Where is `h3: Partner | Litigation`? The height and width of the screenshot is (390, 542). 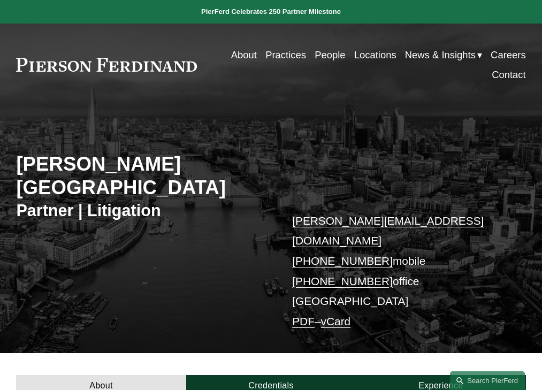
h3: Partner | Litigation is located at coordinates (143, 211).